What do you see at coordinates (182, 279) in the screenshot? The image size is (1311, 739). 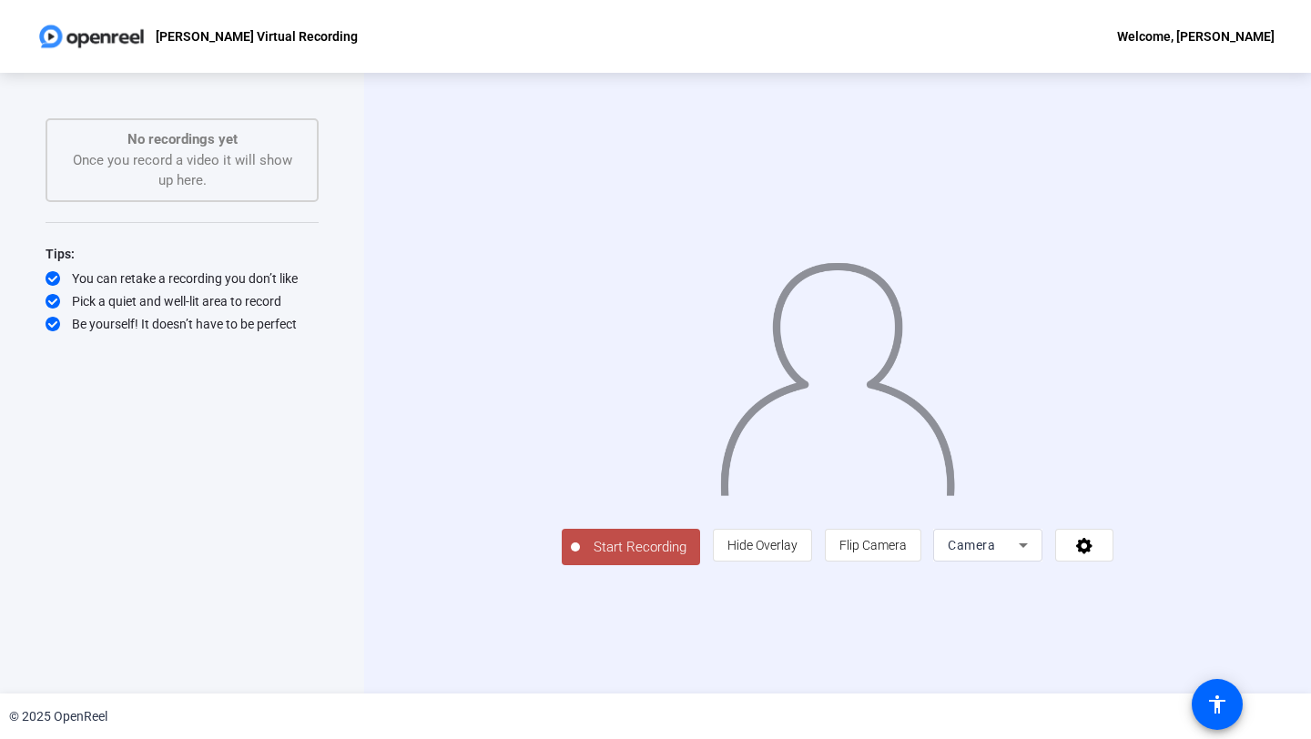 I see `div: You can retake a recording you don’t like` at bounding box center [182, 279].